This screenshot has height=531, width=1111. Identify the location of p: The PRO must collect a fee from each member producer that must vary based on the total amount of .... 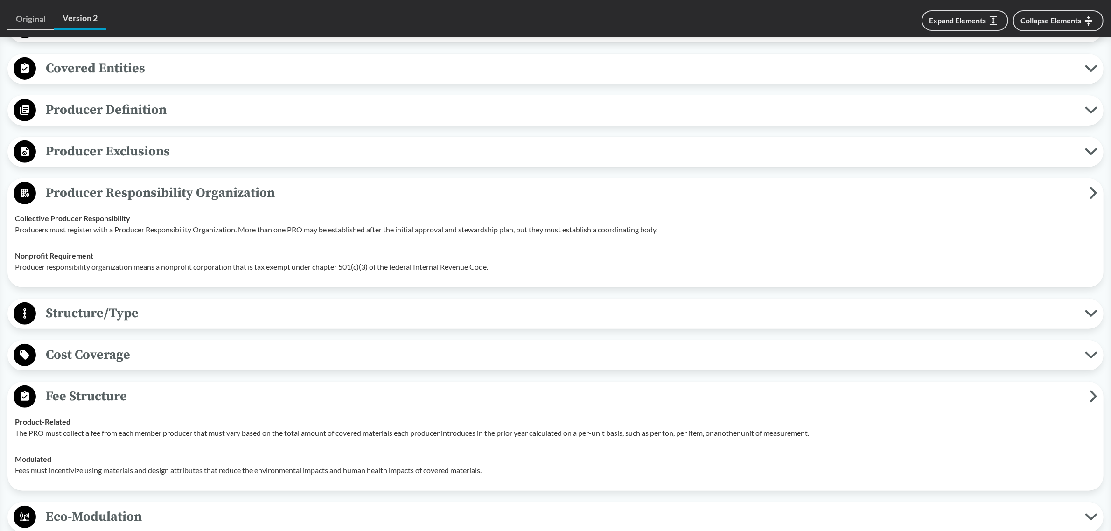
(555, 433).